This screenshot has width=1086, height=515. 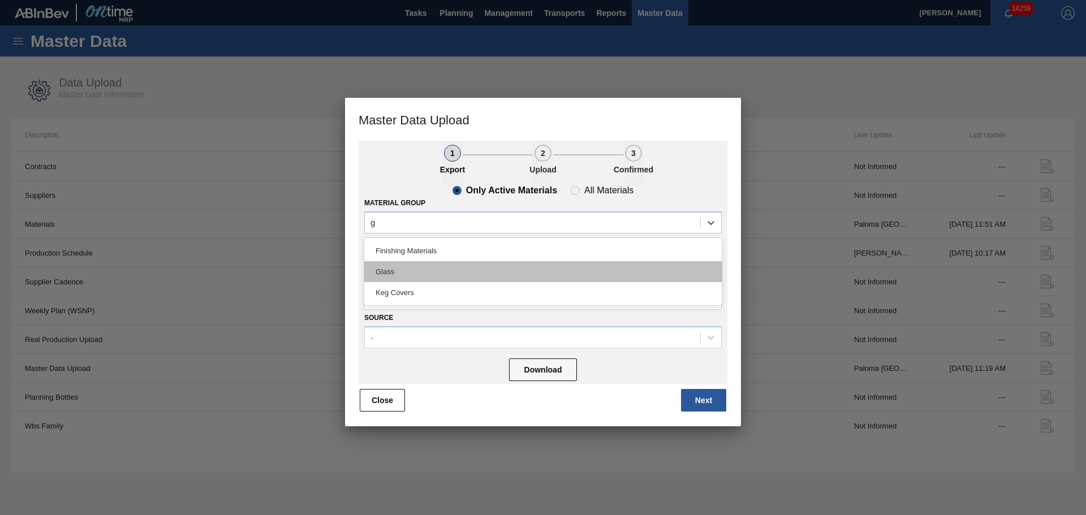 What do you see at coordinates (633, 153) in the screenshot?
I see `div: 3` at bounding box center [633, 153].